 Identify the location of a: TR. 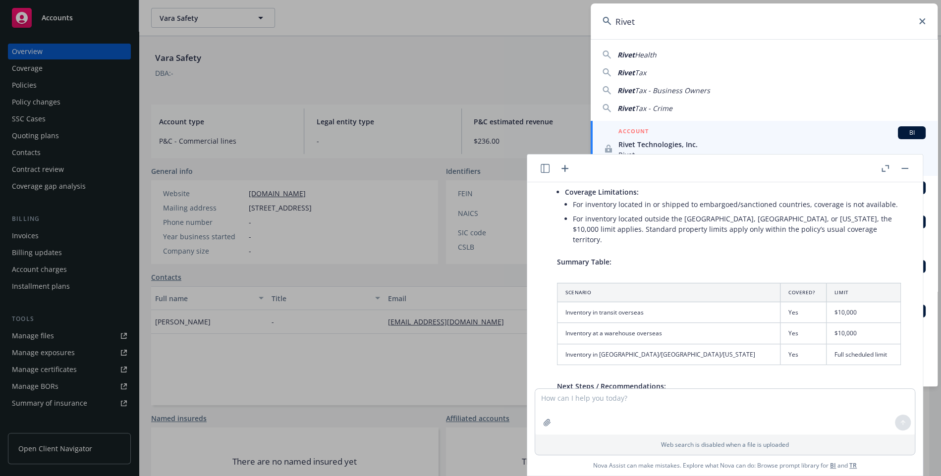
(852, 465).